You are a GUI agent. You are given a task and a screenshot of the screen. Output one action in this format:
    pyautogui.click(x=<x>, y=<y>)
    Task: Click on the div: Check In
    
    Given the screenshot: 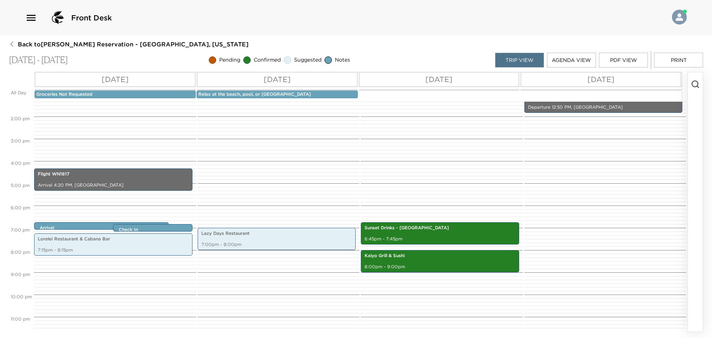 What is the action you would take?
    pyautogui.click(x=152, y=228)
    